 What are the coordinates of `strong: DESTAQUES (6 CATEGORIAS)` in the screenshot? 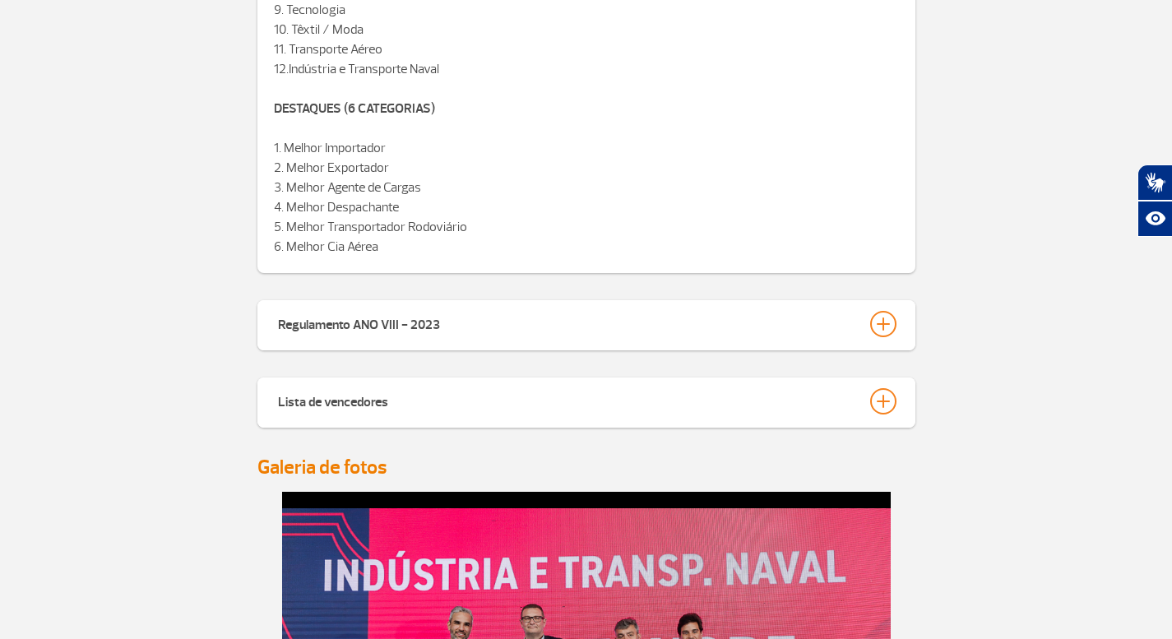 It's located at (355, 109).